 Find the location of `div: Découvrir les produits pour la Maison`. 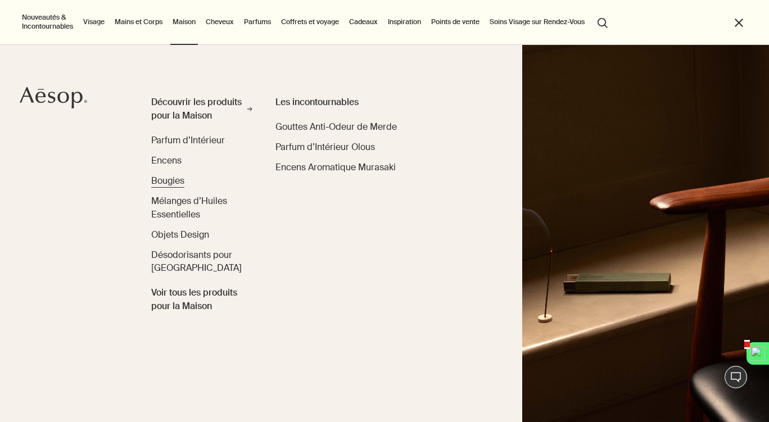

div: Découvrir les produits pour la Maison is located at coordinates (198, 109).